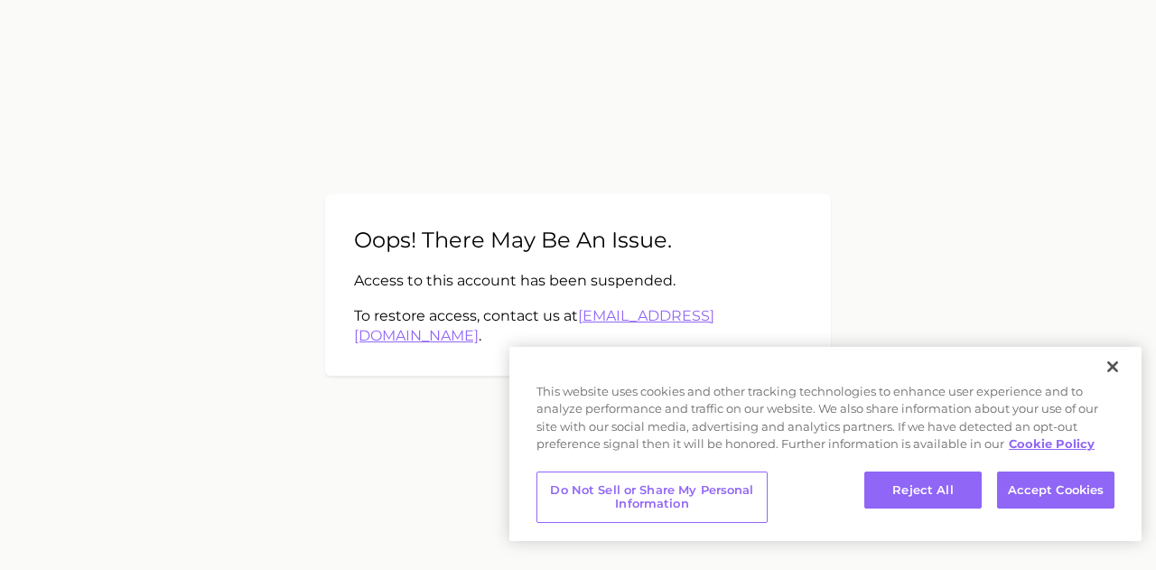 Image resolution: width=1156 pixels, height=570 pixels. I want to click on button: Close, so click(1112, 367).